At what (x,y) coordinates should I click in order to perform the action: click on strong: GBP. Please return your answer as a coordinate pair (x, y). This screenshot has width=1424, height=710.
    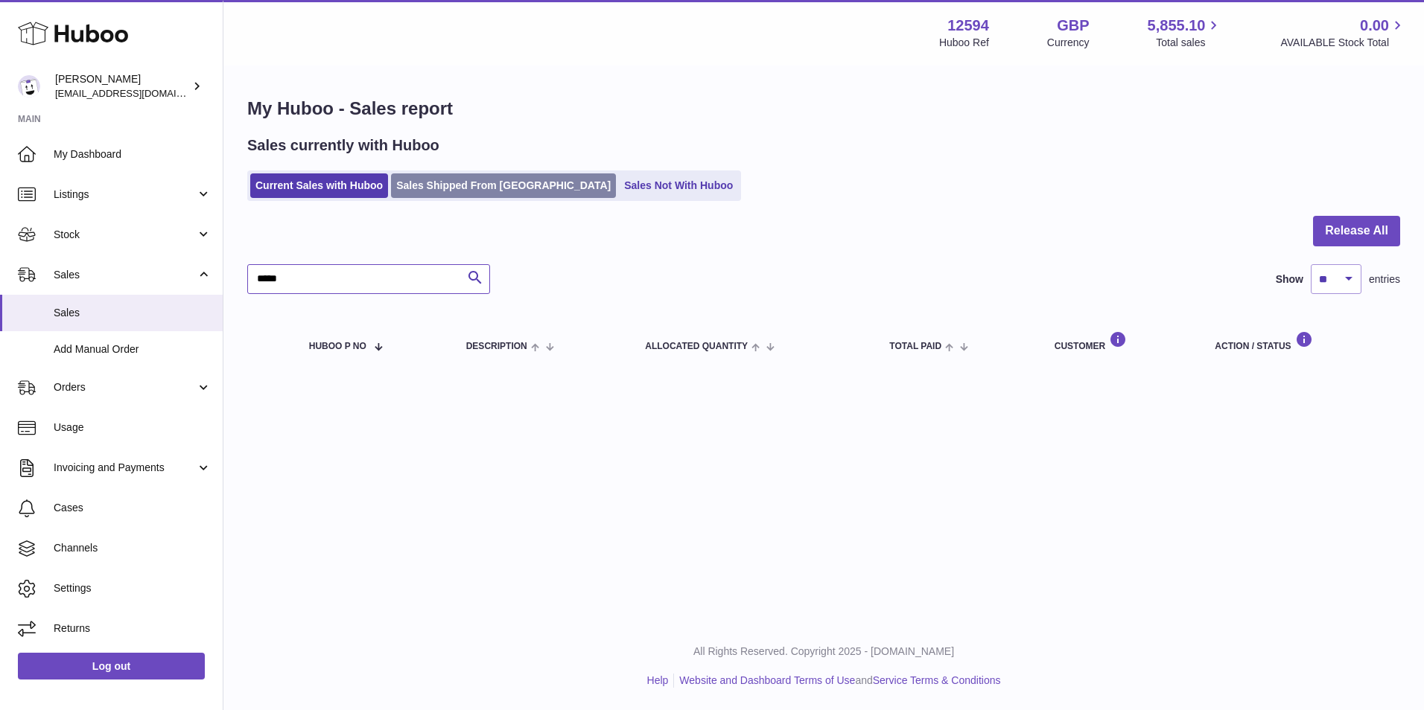
    Looking at the image, I should click on (1072, 25).